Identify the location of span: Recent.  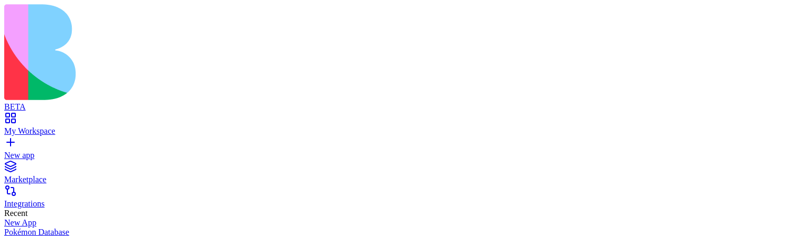
(16, 213).